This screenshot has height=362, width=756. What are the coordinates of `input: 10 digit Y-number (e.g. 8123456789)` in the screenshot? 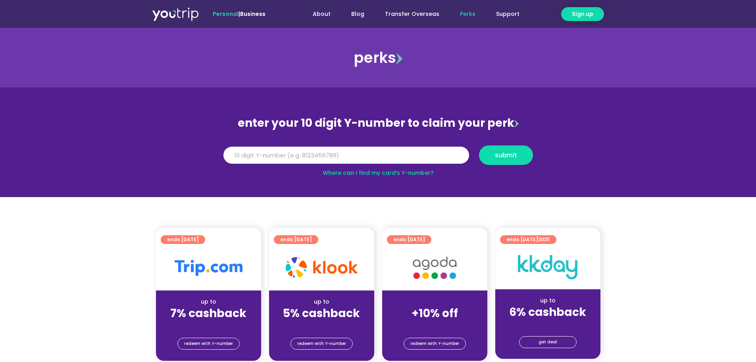 It's located at (346, 155).